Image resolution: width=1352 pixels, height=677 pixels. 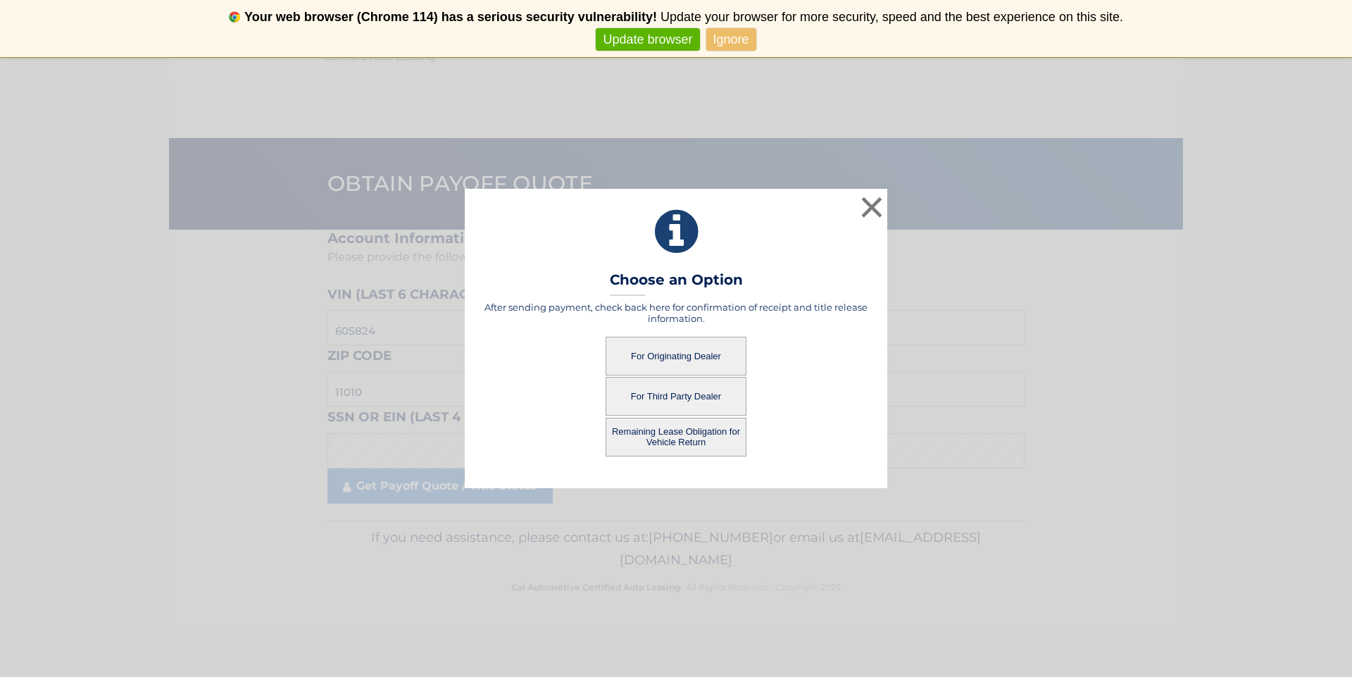 What do you see at coordinates (892, 17) in the screenshot?
I see `span: Update your browser for more security, speed and the best experience on this site.` at bounding box center [892, 17].